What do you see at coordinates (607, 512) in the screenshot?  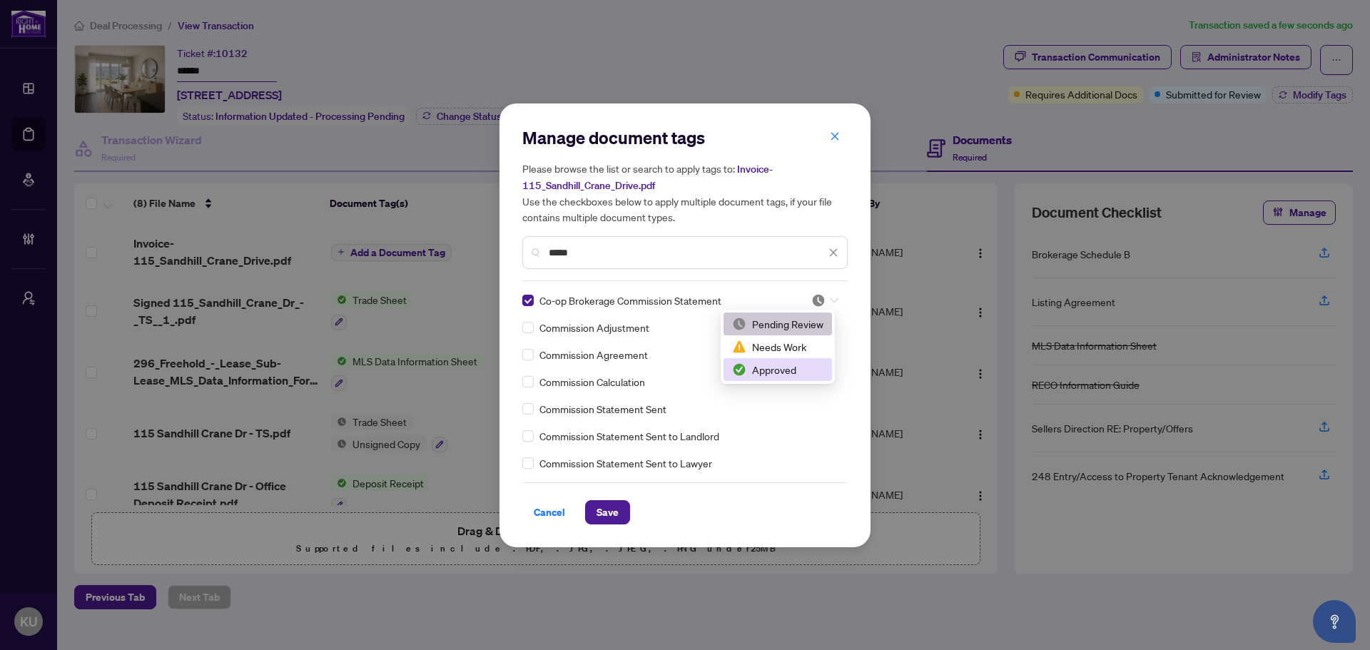 I see `span: Save` at bounding box center [607, 512].